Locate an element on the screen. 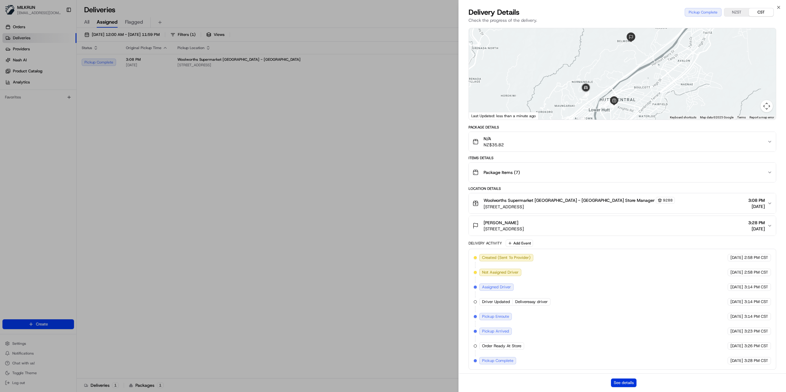 The width and height of the screenshot is (786, 392). span: 3:23 PM CST is located at coordinates (756, 332).